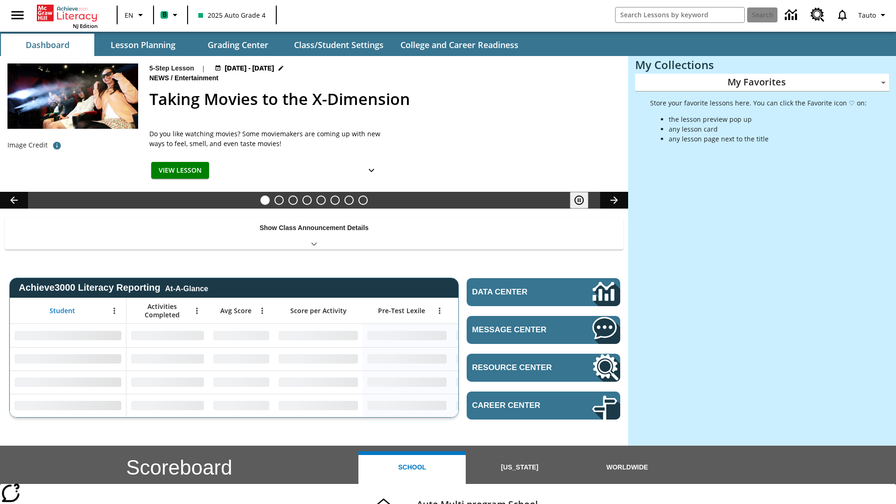 Image resolution: width=896 pixels, height=504 pixels. Describe the element at coordinates (307, 200) in the screenshot. I see `button: Slide 4 What's the Big Idea?` at that location.